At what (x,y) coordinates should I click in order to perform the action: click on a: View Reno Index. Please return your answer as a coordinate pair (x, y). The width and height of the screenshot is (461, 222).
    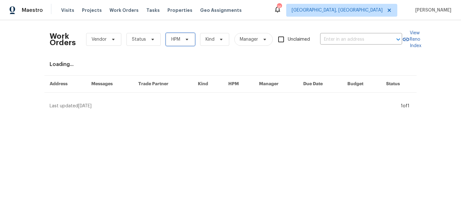
    Looking at the image, I should click on (412, 39).